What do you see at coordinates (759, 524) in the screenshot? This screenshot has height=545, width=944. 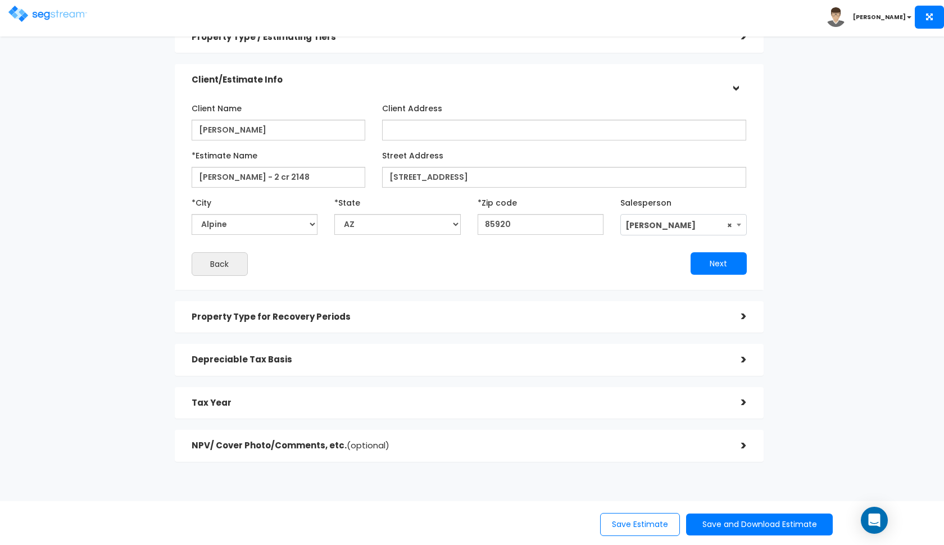 I see `button: Save and Download Estimate` at bounding box center [759, 524].